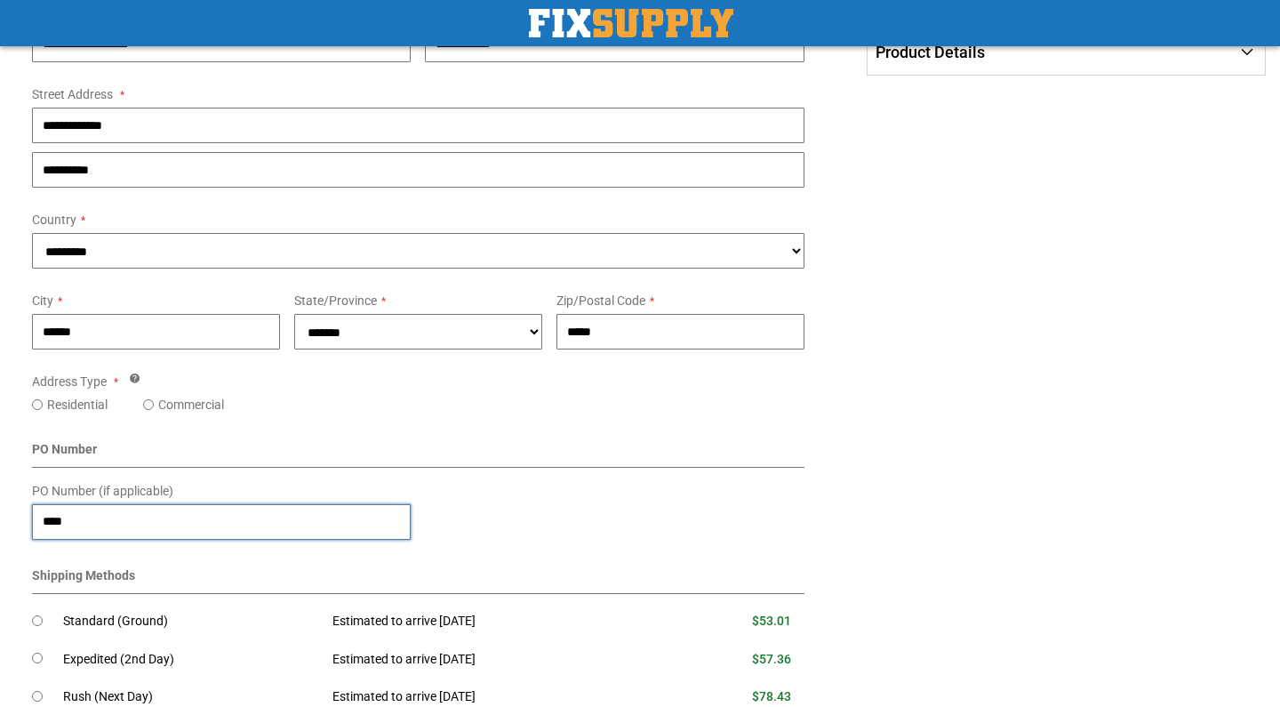  Describe the element at coordinates (930, 52) in the screenshot. I see `span: Product Details` at that location.